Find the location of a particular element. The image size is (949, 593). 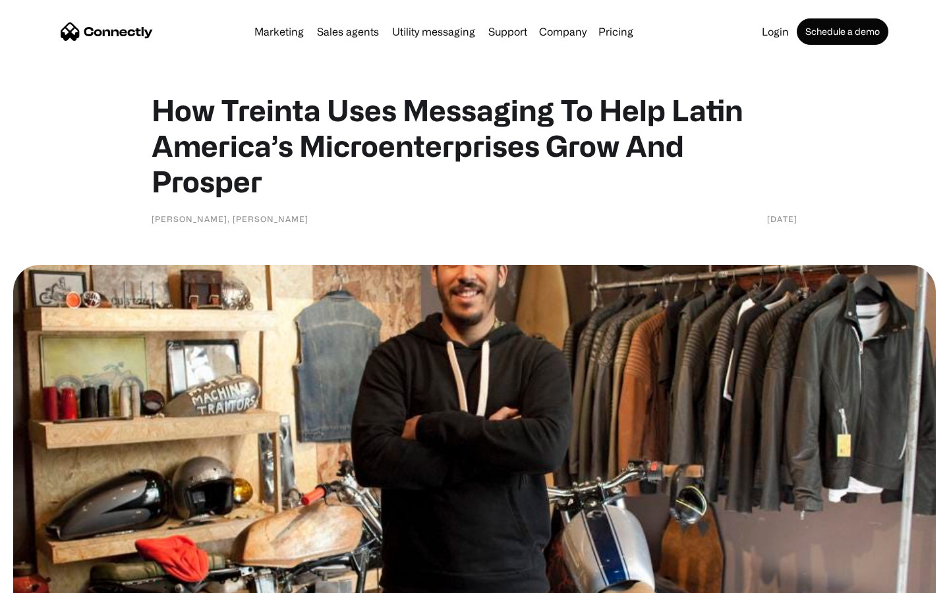

a: Pricing is located at coordinates (616, 32).